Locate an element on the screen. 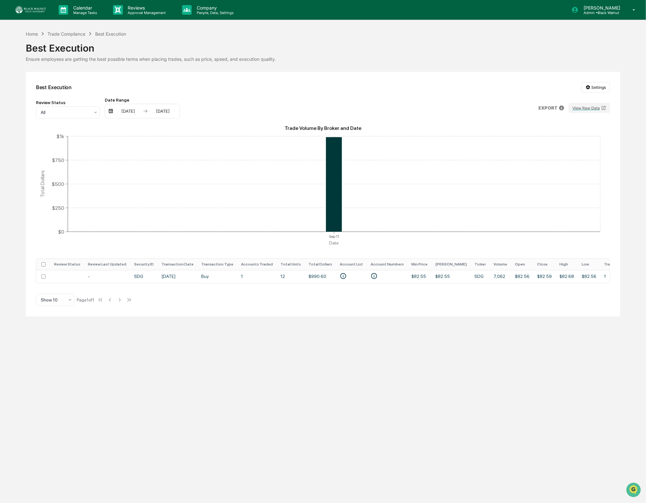 This screenshot has width=646, height=503. p: People, Data, Settings is located at coordinates (214, 13).